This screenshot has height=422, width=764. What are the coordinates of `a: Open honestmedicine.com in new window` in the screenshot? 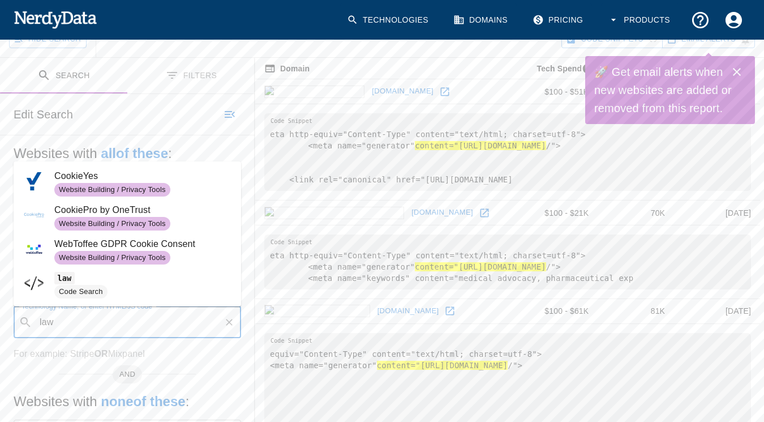 It's located at (485, 213).